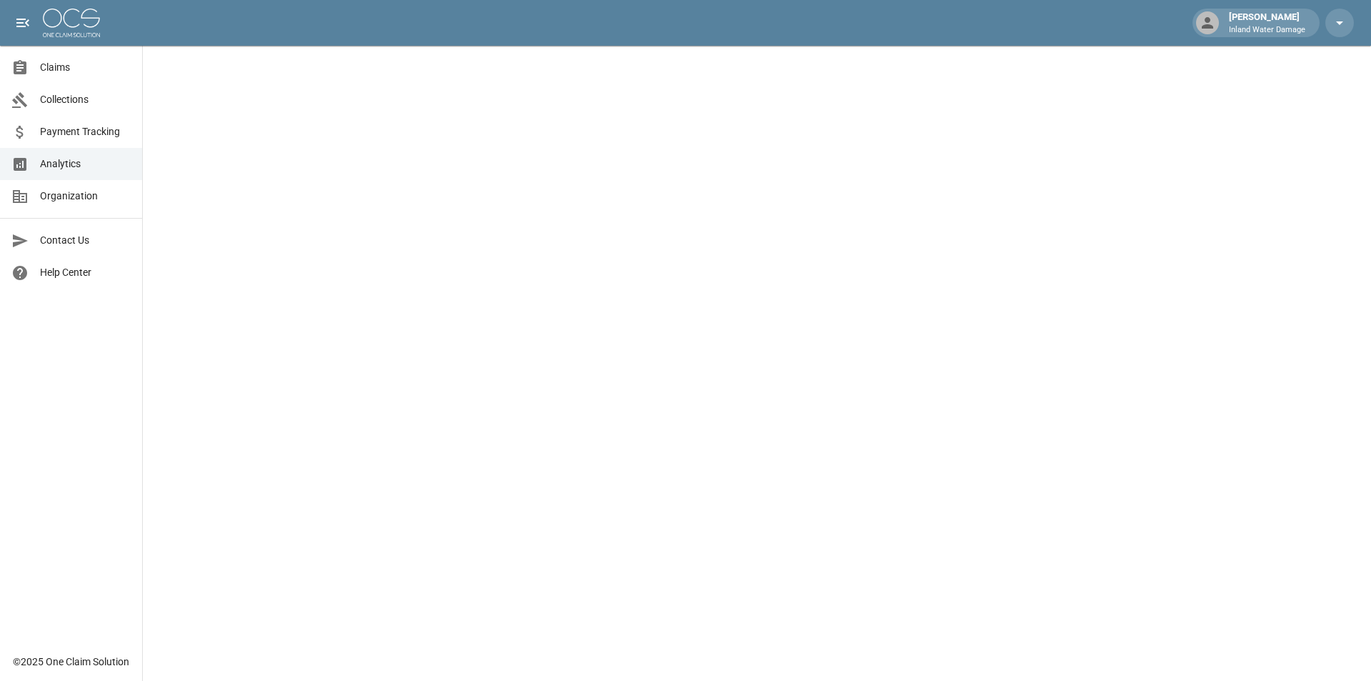 This screenshot has width=1371, height=681. I want to click on span: Collections, so click(85, 99).